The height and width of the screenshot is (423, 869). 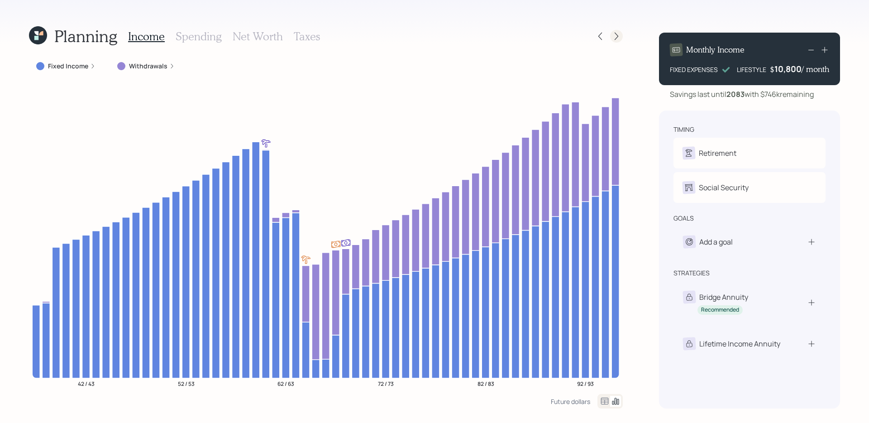 What do you see at coordinates (717, 153) in the screenshot?
I see `div: Retirement` at bounding box center [717, 153].